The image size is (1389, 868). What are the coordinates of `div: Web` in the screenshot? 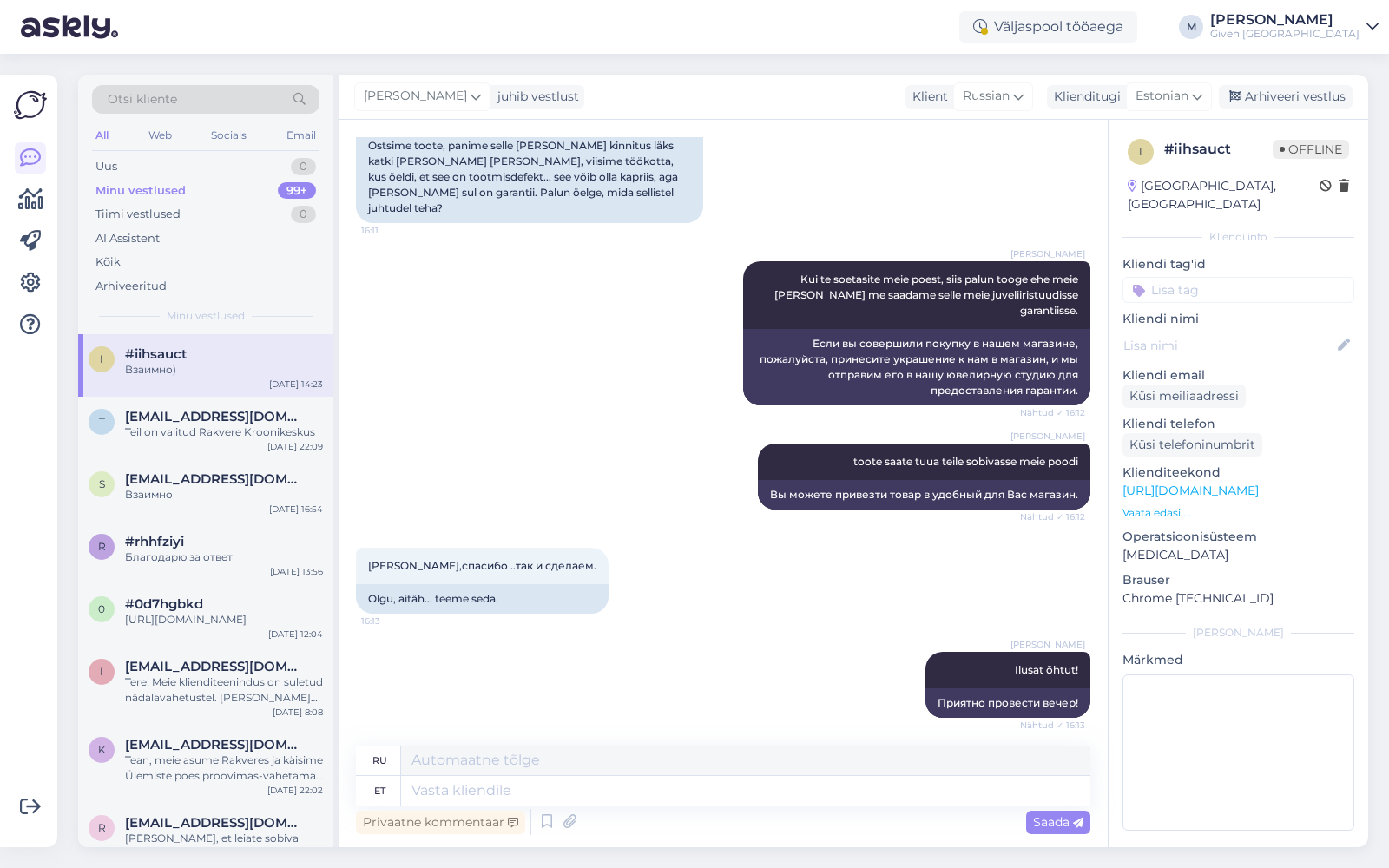 It's located at (160, 135).